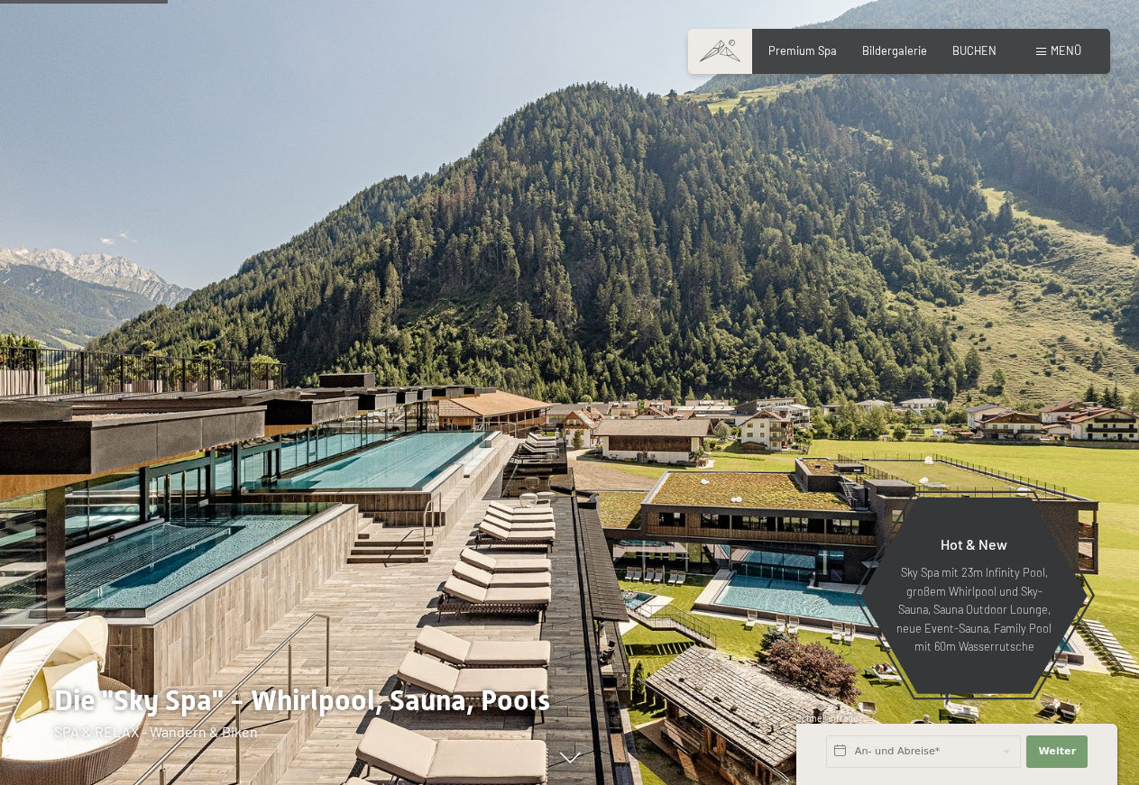 Image resolution: width=1139 pixels, height=785 pixels. What do you see at coordinates (894, 50) in the screenshot?
I see `span: Bildergalerie` at bounding box center [894, 50].